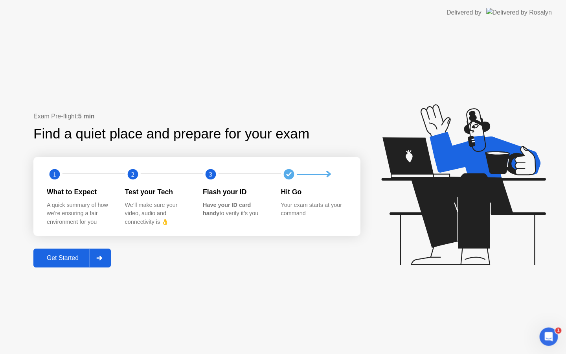 Image resolution: width=566 pixels, height=354 pixels. Describe the element at coordinates (158, 192) in the screenshot. I see `div: Test your Tech` at that location.